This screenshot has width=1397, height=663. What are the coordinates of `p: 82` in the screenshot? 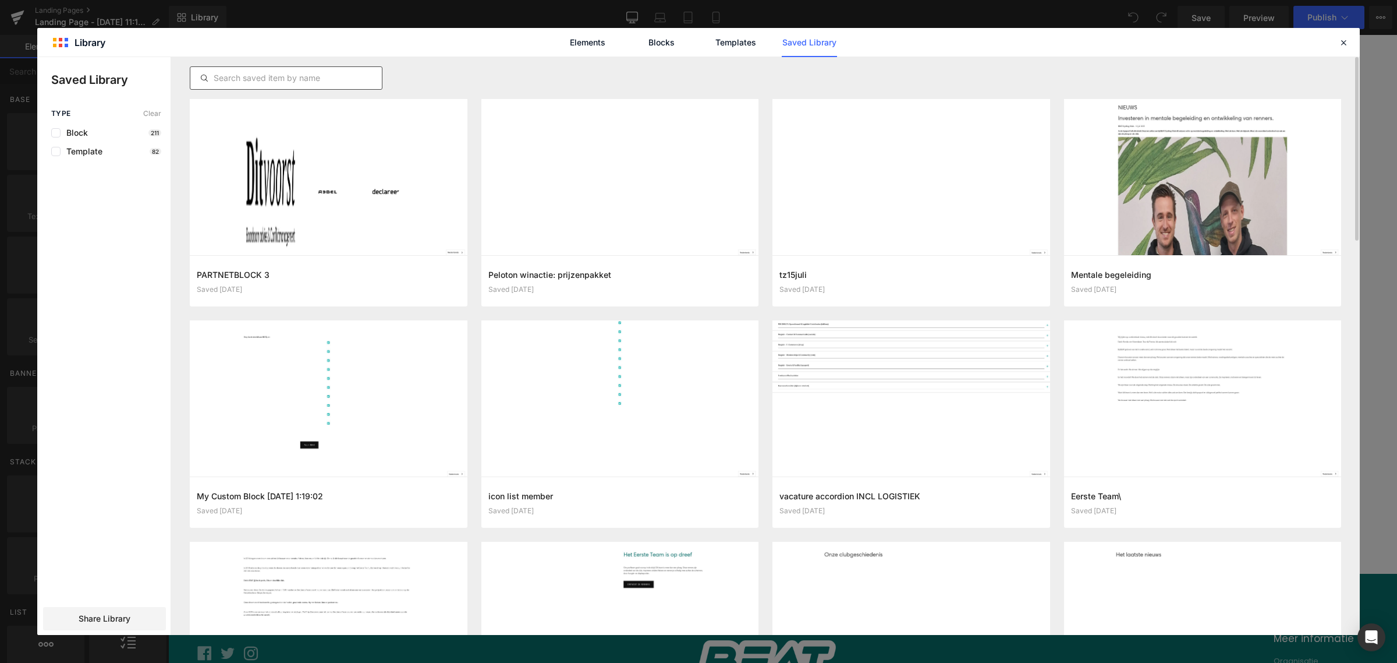 It's located at (155, 151).